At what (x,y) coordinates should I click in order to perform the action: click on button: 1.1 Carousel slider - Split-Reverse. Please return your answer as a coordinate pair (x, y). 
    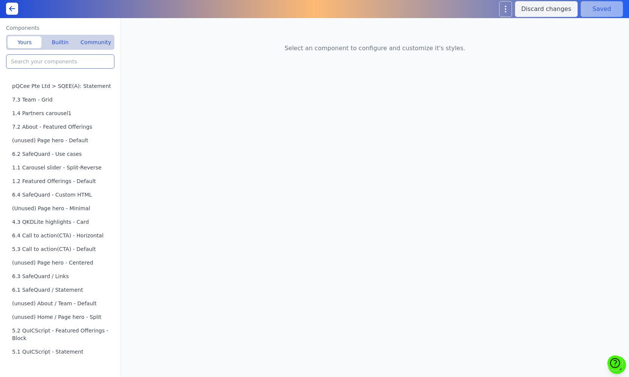
    Looking at the image, I should click on (62, 168).